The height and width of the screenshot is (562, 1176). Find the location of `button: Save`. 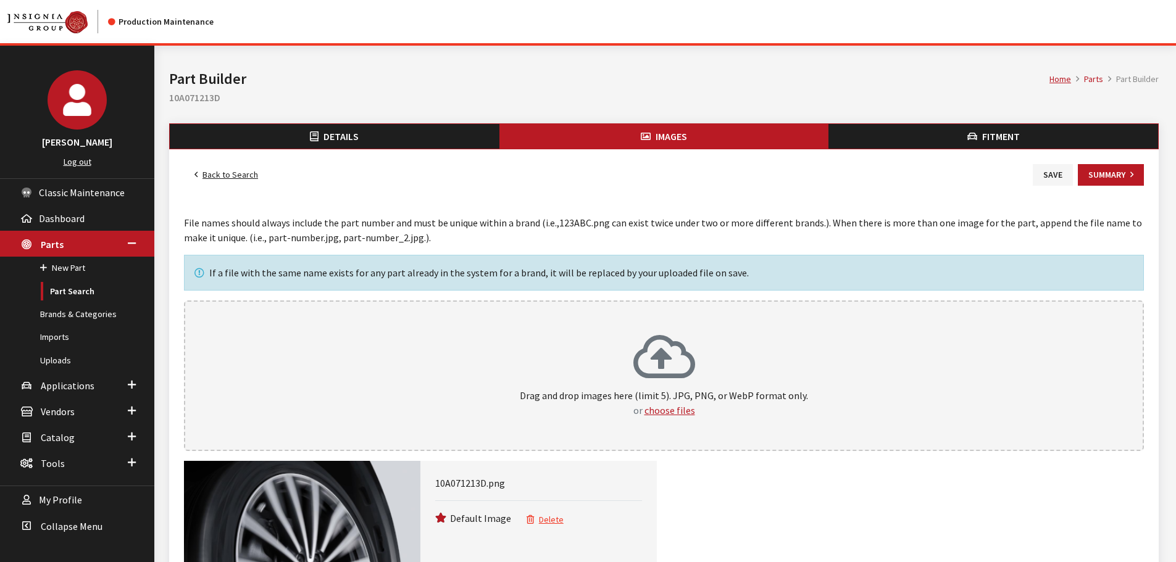

button: Save is located at coordinates (1052, 175).